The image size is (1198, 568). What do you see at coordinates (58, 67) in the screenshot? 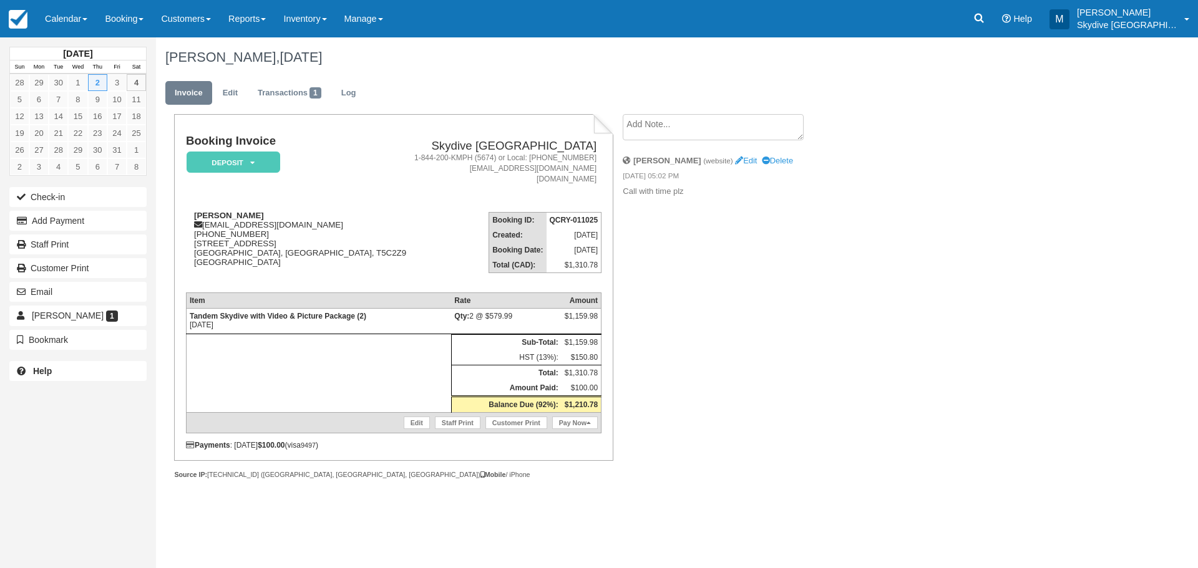
I see `th: Tue` at bounding box center [58, 67].